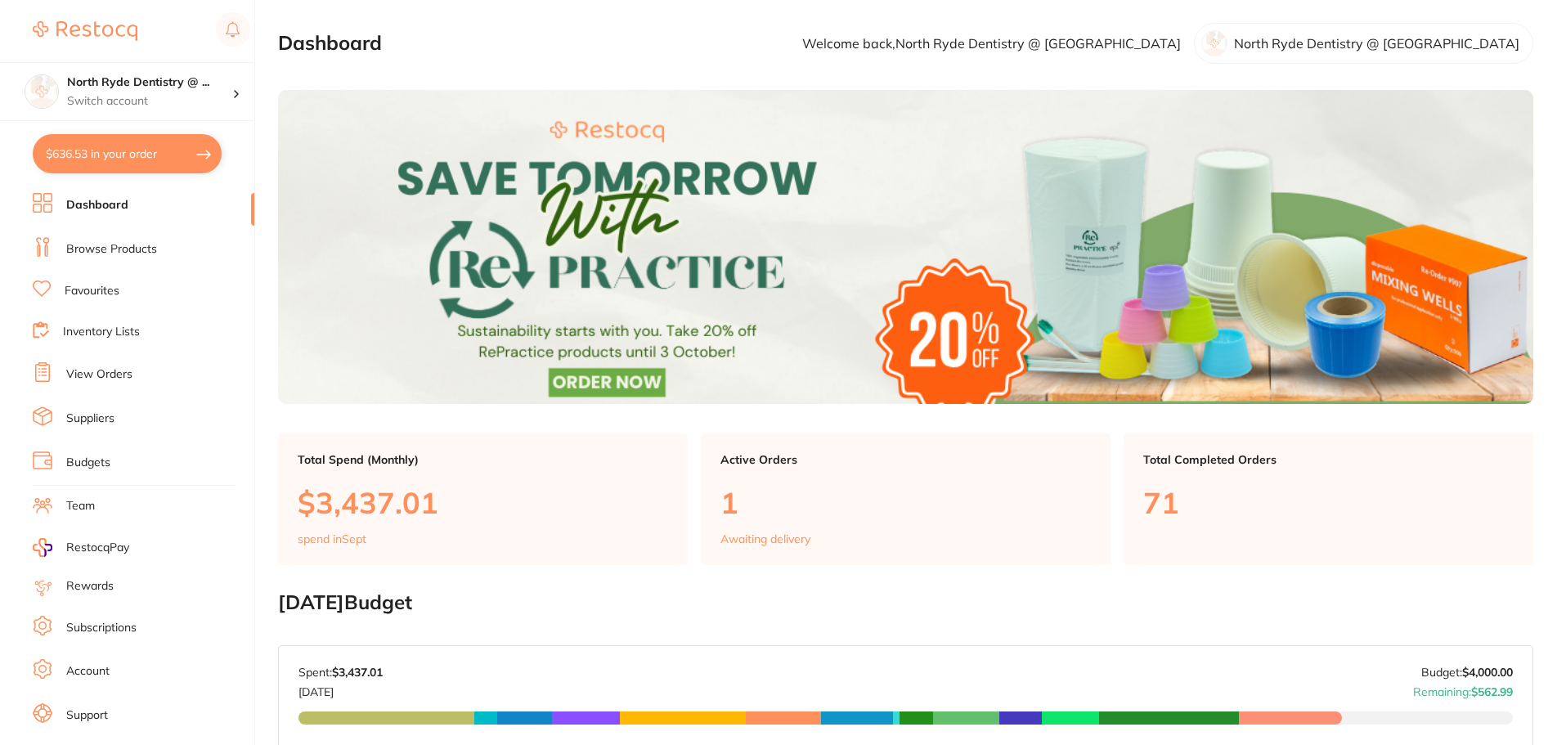 Image resolution: width=1566 pixels, height=745 pixels. I want to click on a: Inventory Lists, so click(101, 332).